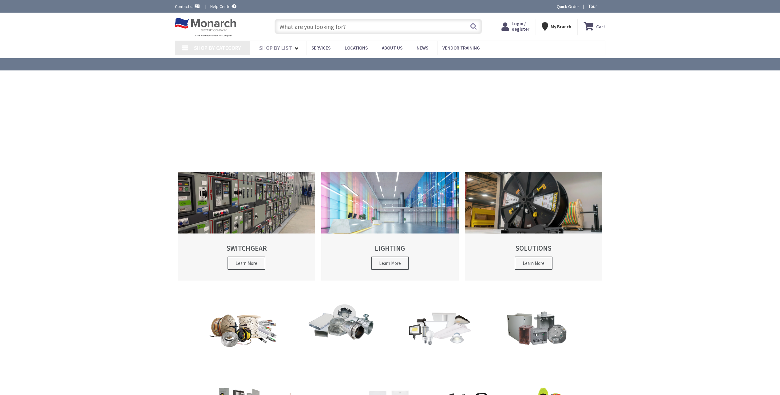 Image resolution: width=780 pixels, height=395 pixels. Describe the element at coordinates (206, 27) in the screenshot. I see `img: Monarch Electric Company` at that location.